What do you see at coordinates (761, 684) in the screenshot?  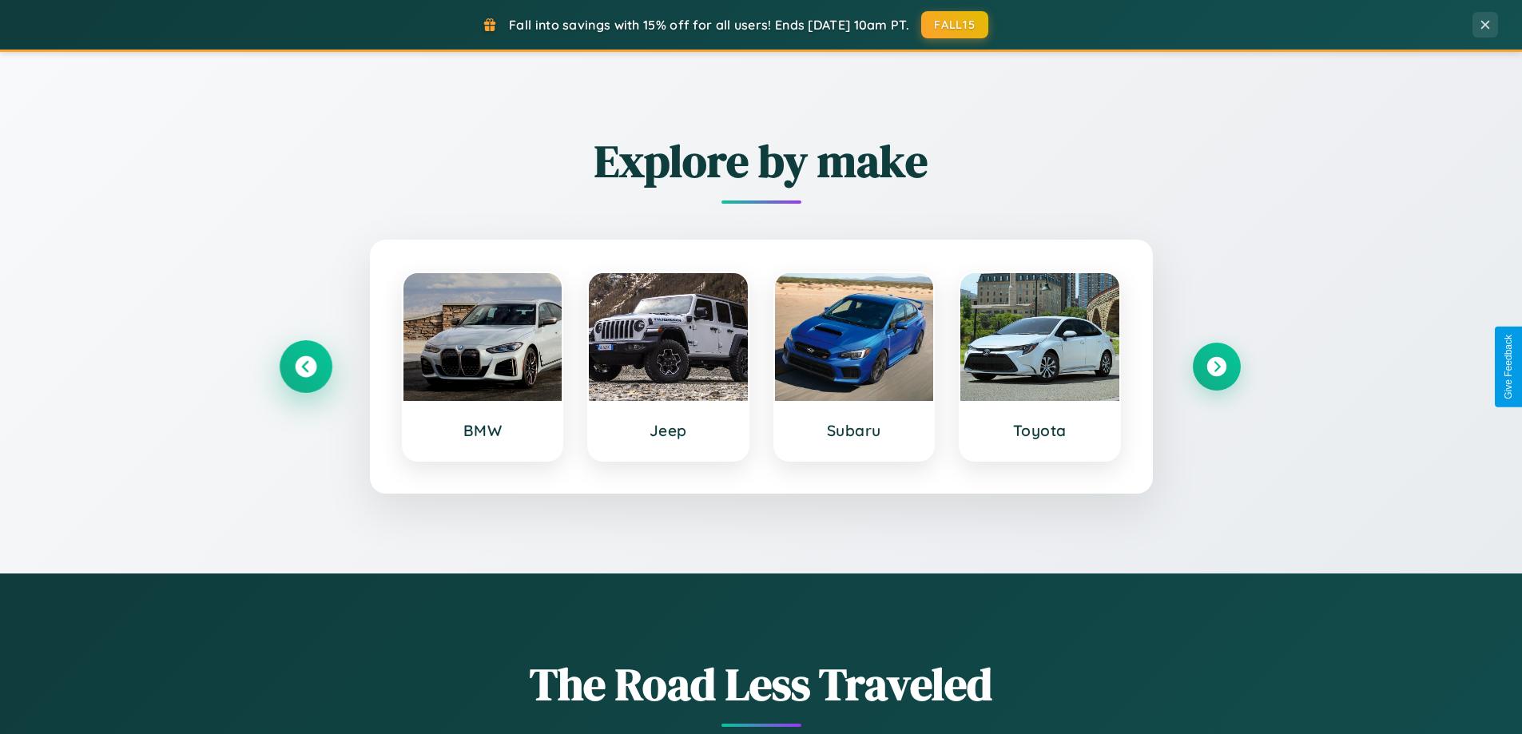 I see `h1: The Road Less Traveled` at bounding box center [761, 684].